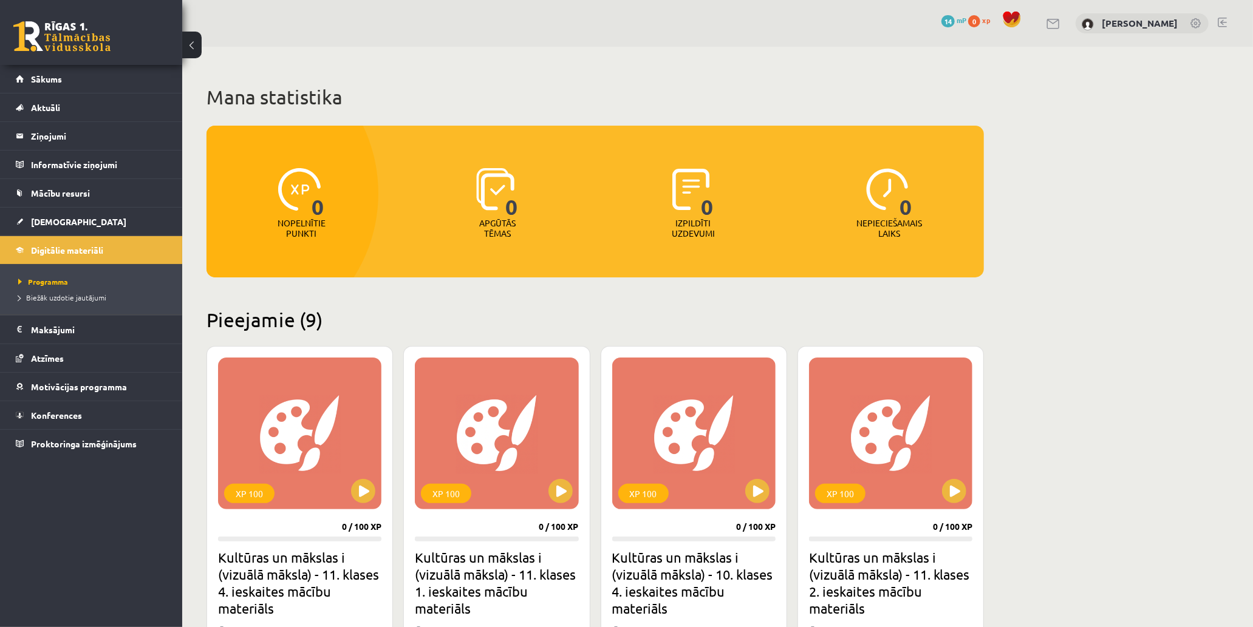  What do you see at coordinates (691, 189) in the screenshot?
I see `img: icon-completed-tasks-ad58ae20a441b2904462921112bc710f1caf180af7a3daa7317a5a94f2d26646.svg` at bounding box center [691, 189].